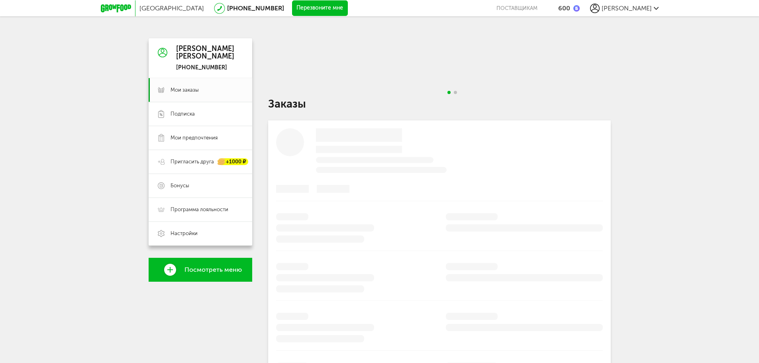 This screenshot has width=759, height=363. I want to click on a: Бонусы, so click(200, 186).